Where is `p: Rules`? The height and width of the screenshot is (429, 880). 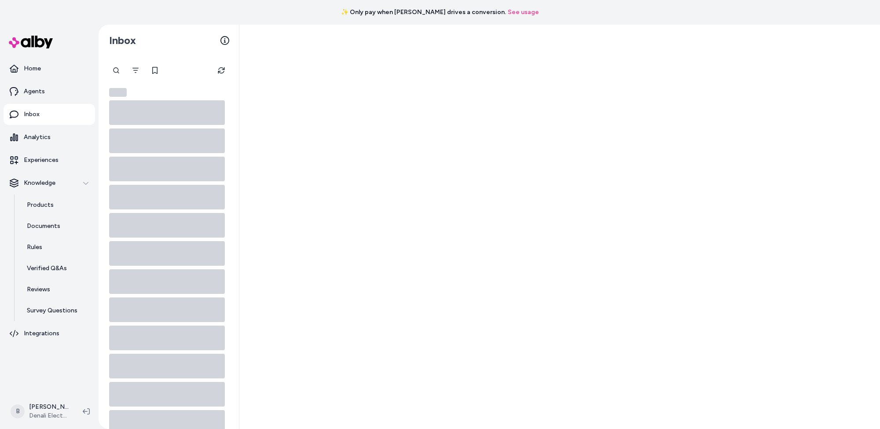
p: Rules is located at coordinates (34, 247).